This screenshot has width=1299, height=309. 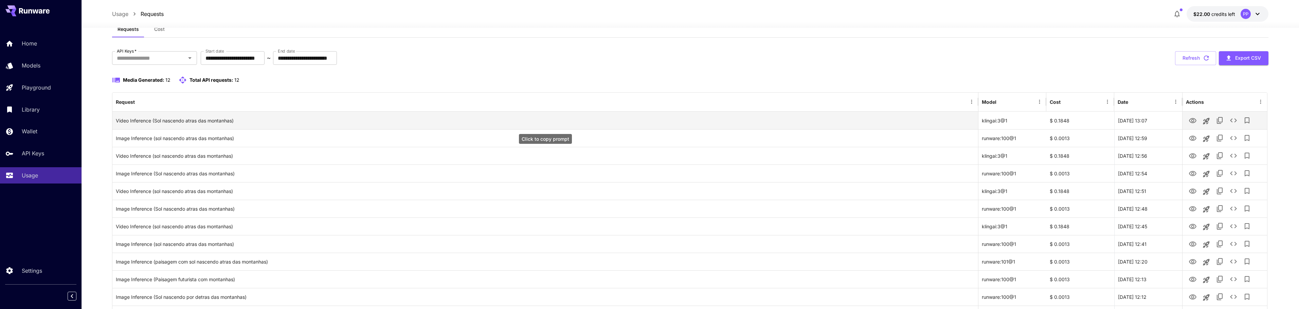 What do you see at coordinates (1012, 262) in the screenshot?
I see `div: runware:101@1` at bounding box center [1012, 262].